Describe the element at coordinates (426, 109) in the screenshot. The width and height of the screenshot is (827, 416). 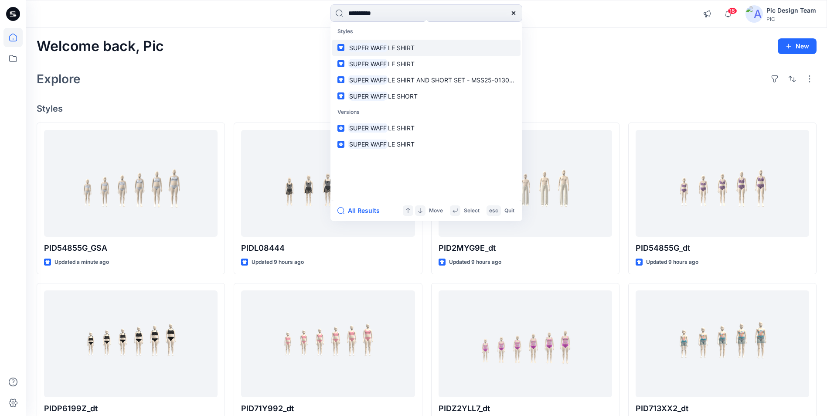
I see `h4: Styles` at that location.